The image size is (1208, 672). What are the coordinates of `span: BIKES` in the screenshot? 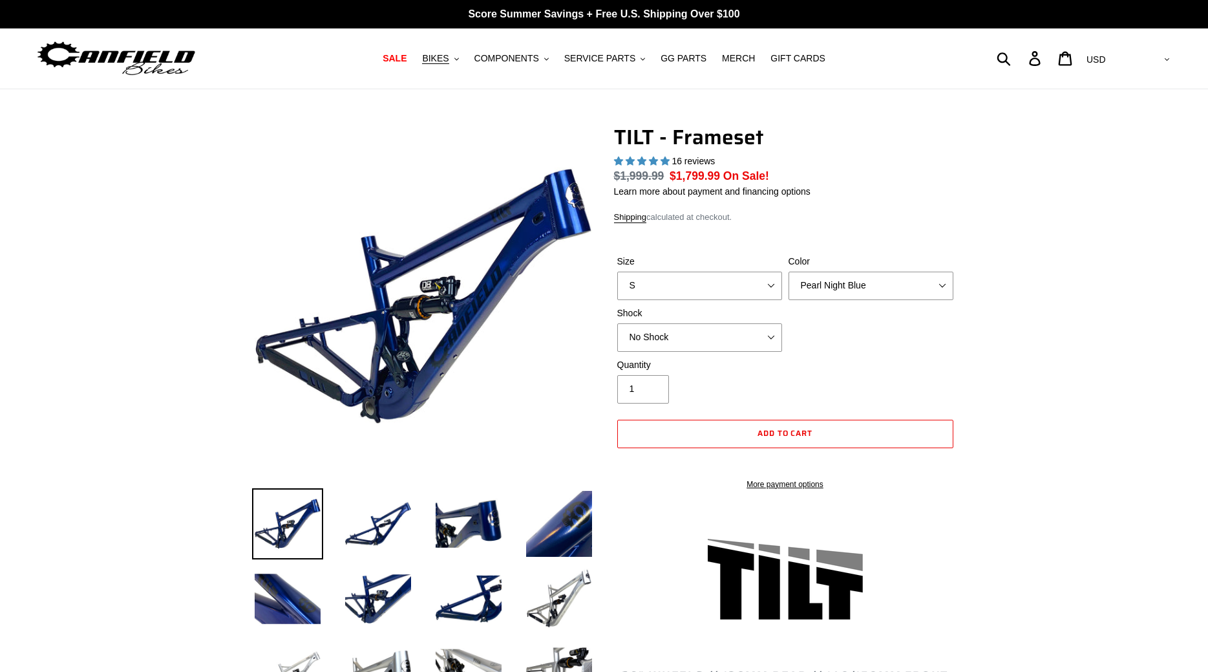 It's located at (435, 58).